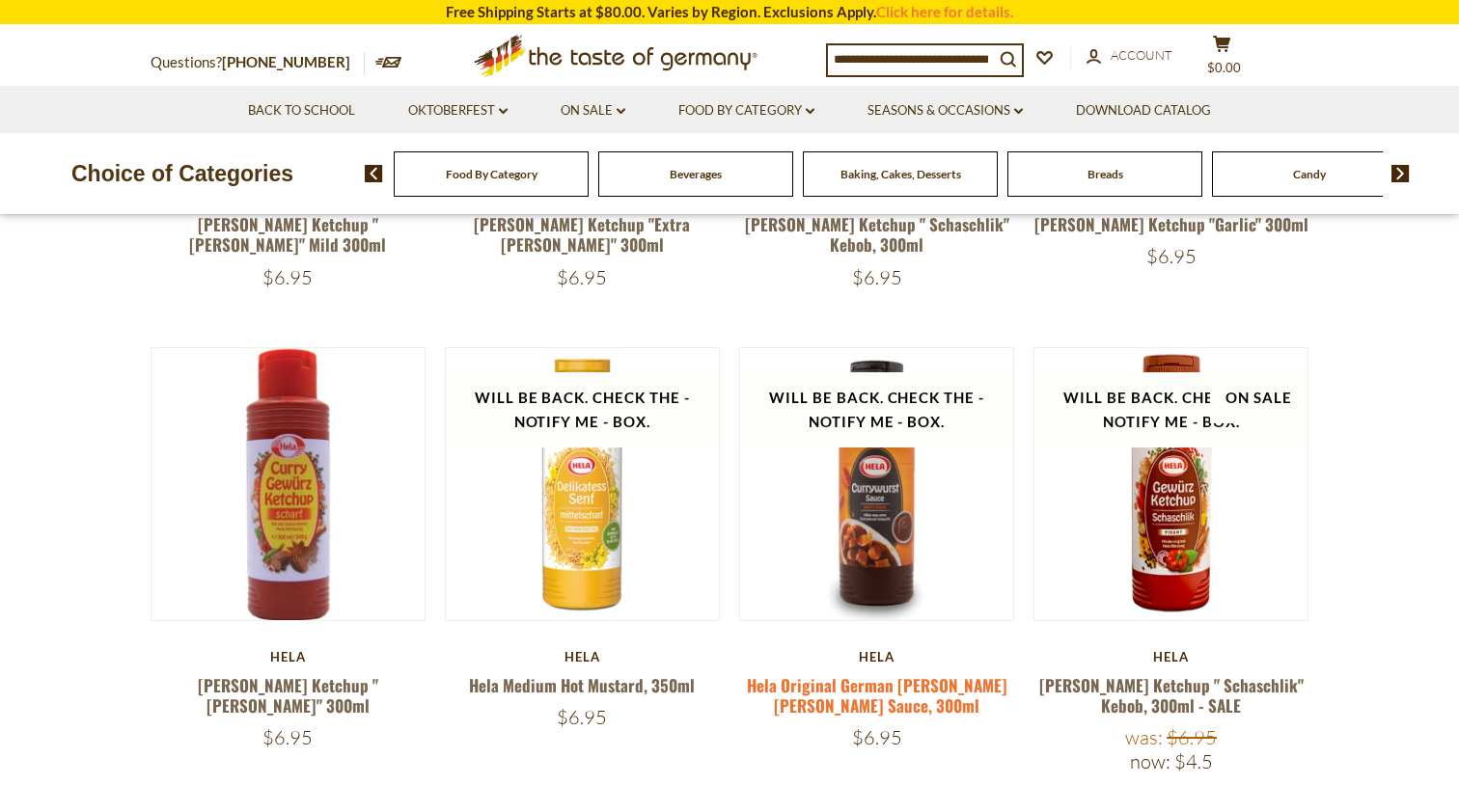 Image resolution: width=1459 pixels, height=812 pixels. Describe the element at coordinates (1400, 174) in the screenshot. I see `img: next arrow` at that location.